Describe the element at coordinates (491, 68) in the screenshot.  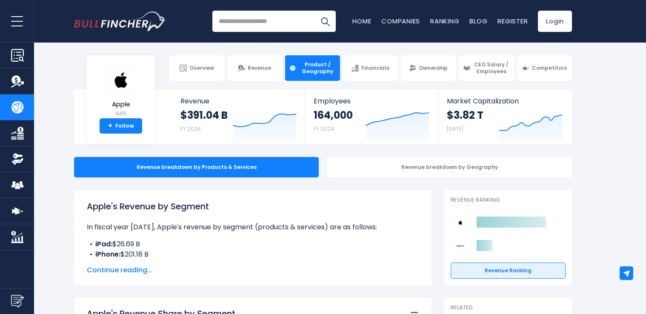
I see `span: CEO Salary / Employees` at that location.